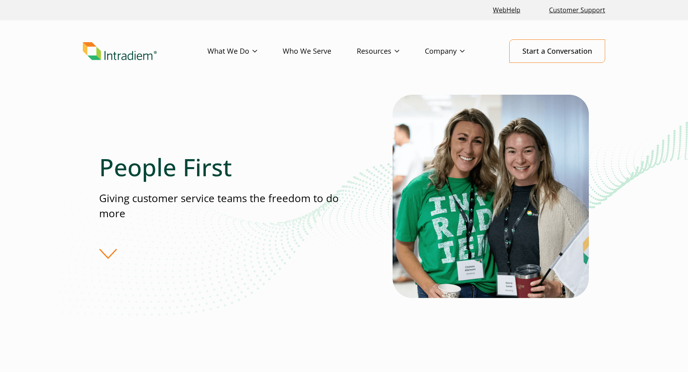 The width and height of the screenshot is (688, 372). What do you see at coordinates (120, 51) in the screenshot?
I see `img: Intradiem` at bounding box center [120, 51].